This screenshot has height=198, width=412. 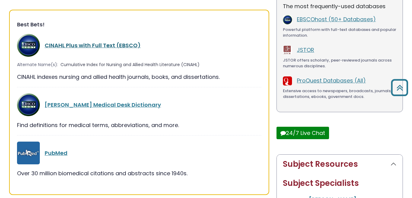 I want to click on button: Subject Resources, so click(x=339, y=164).